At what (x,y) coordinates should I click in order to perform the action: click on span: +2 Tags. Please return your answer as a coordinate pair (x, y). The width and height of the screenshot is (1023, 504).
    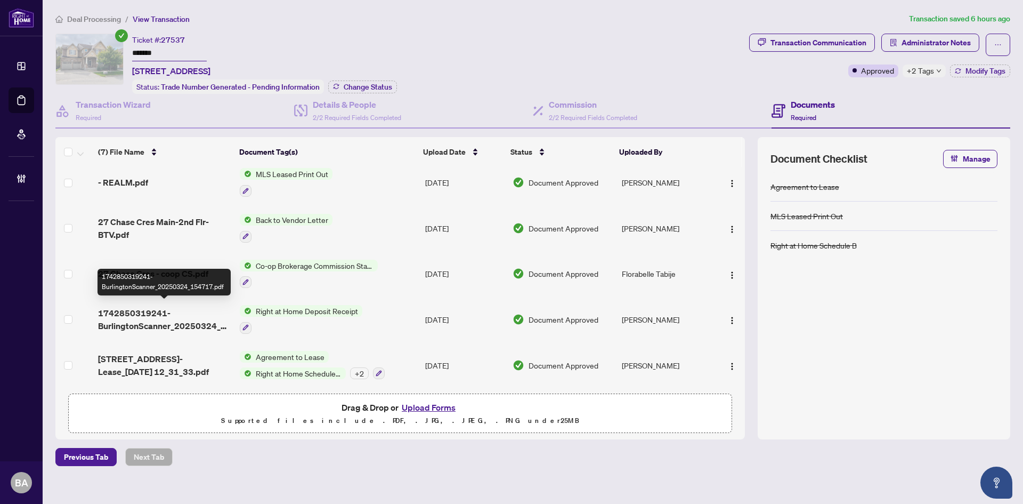
    Looking at the image, I should click on (921, 70).